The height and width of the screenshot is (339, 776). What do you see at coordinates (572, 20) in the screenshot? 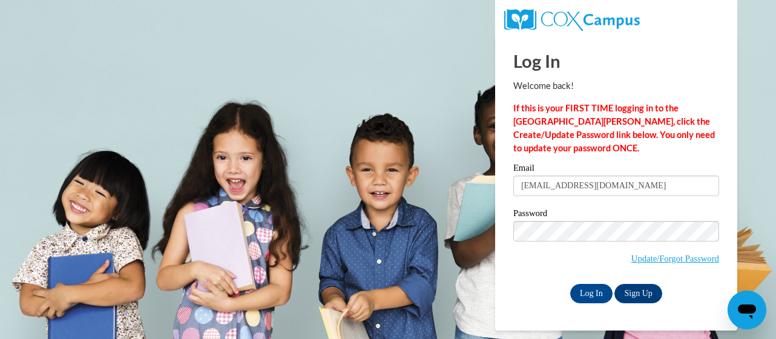
I see `img: COX Campus` at bounding box center [572, 20].